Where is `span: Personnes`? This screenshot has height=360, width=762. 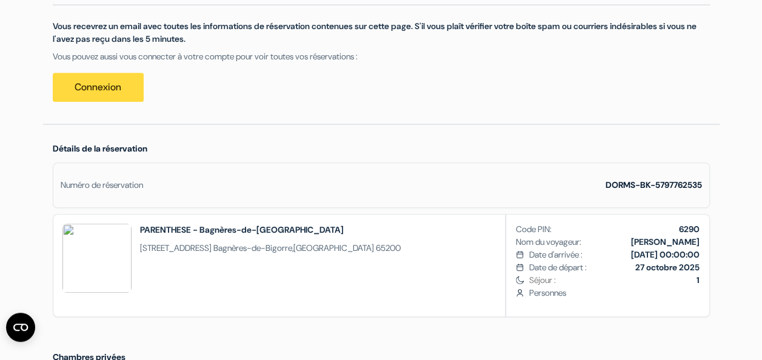 span: Personnes is located at coordinates (613, 293).